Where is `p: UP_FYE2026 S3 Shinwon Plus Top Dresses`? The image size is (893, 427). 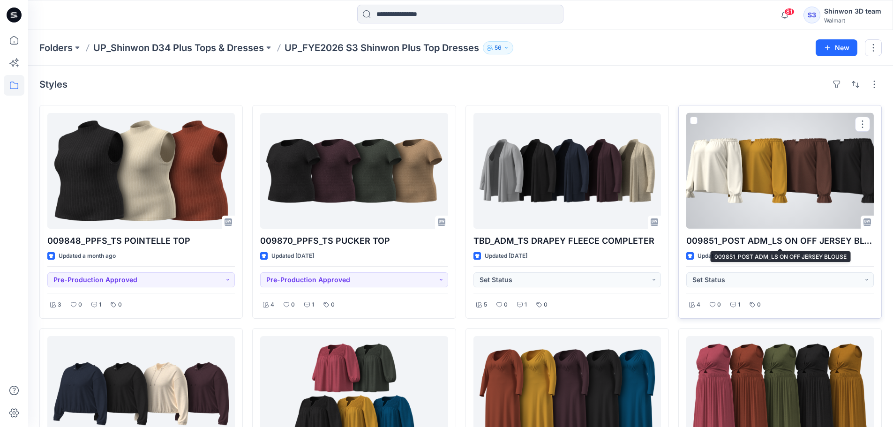 p: UP_FYE2026 S3 Shinwon Plus Top Dresses is located at coordinates (382, 48).